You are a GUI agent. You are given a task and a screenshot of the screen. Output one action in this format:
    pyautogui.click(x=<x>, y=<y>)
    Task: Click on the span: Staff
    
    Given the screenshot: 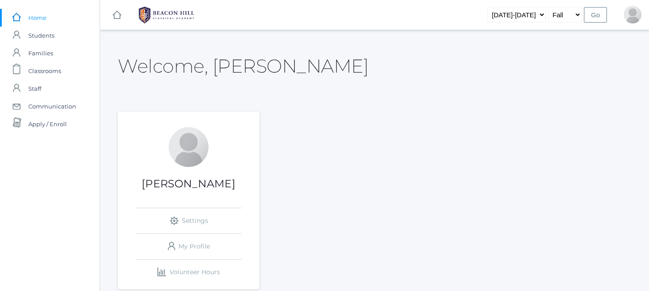 What is the action you would take?
    pyautogui.click(x=35, y=88)
    